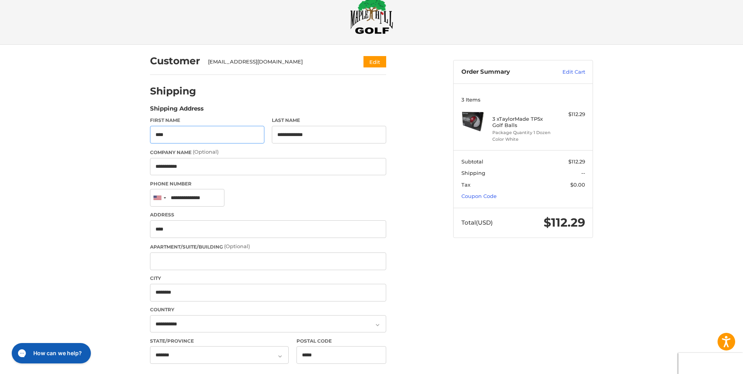 The width and height of the screenshot is (743, 374). I want to click on span: Tax, so click(466, 185).